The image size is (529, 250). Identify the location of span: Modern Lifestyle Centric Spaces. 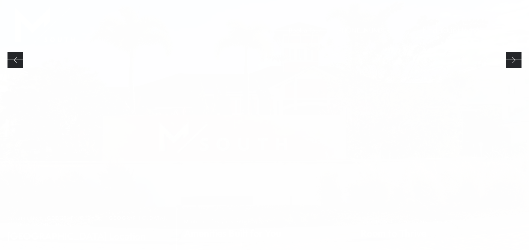
(232, 222).